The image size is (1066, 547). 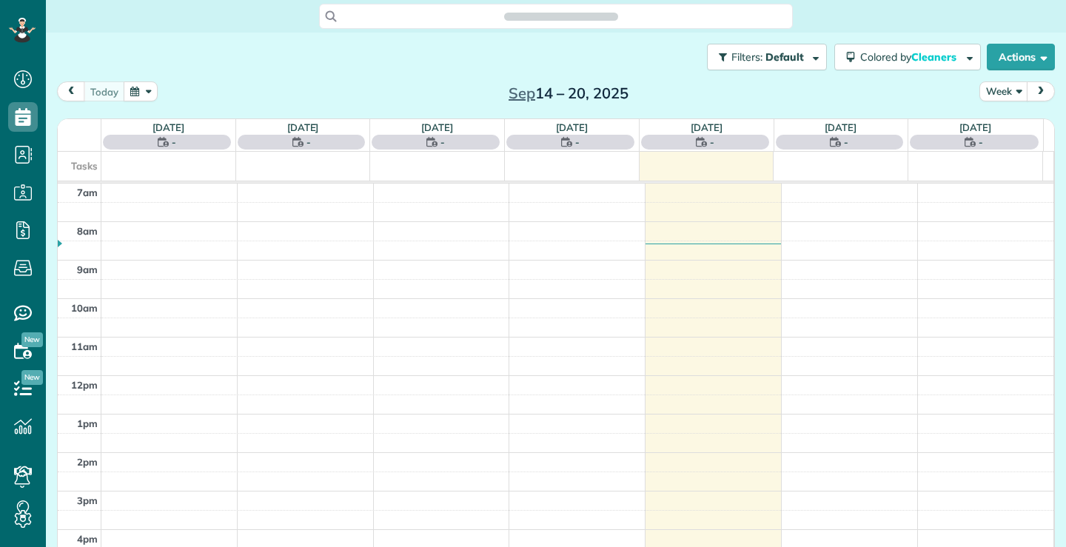 What do you see at coordinates (747, 57) in the screenshot?
I see `span: Filters:` at bounding box center [747, 57].